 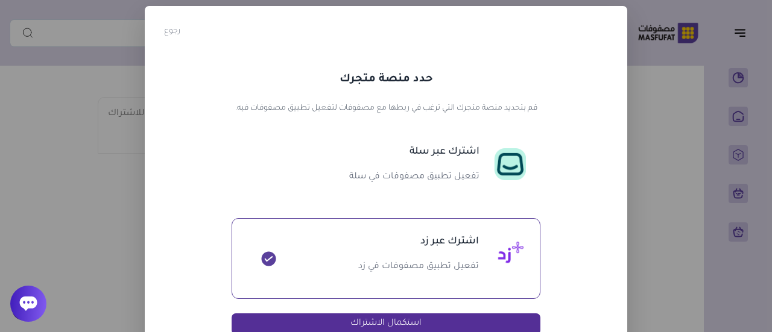 What do you see at coordinates (393, 152) in the screenshot?
I see `p: اشترك عبر سلة` at bounding box center [393, 152].